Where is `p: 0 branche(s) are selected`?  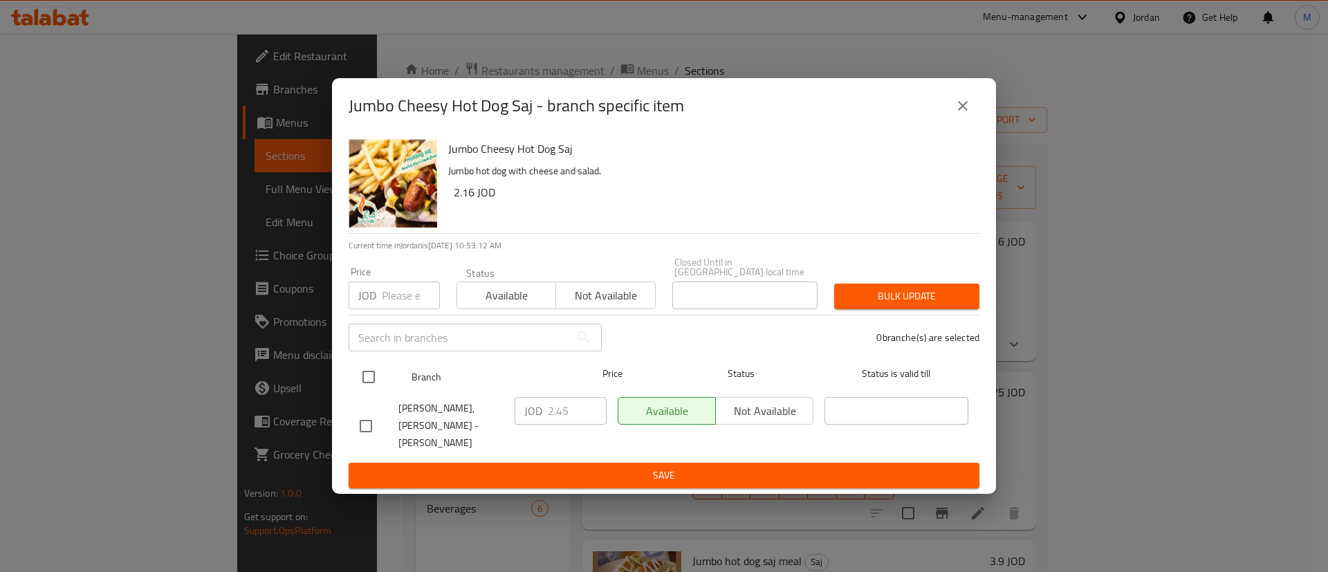 p: 0 branche(s) are selected is located at coordinates (927, 337).